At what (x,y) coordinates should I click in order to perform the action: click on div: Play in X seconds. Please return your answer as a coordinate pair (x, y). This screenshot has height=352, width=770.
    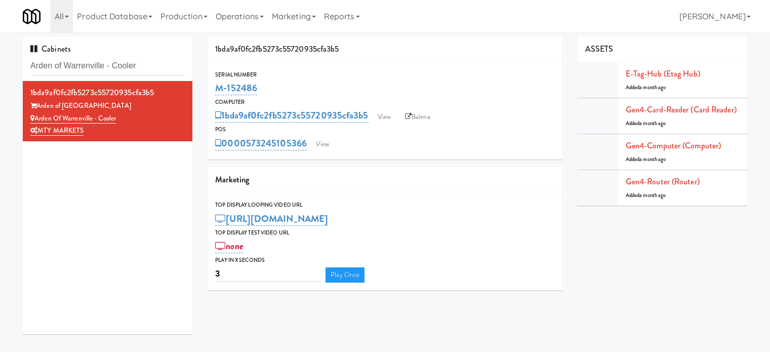
    Looking at the image, I should click on (385, 260).